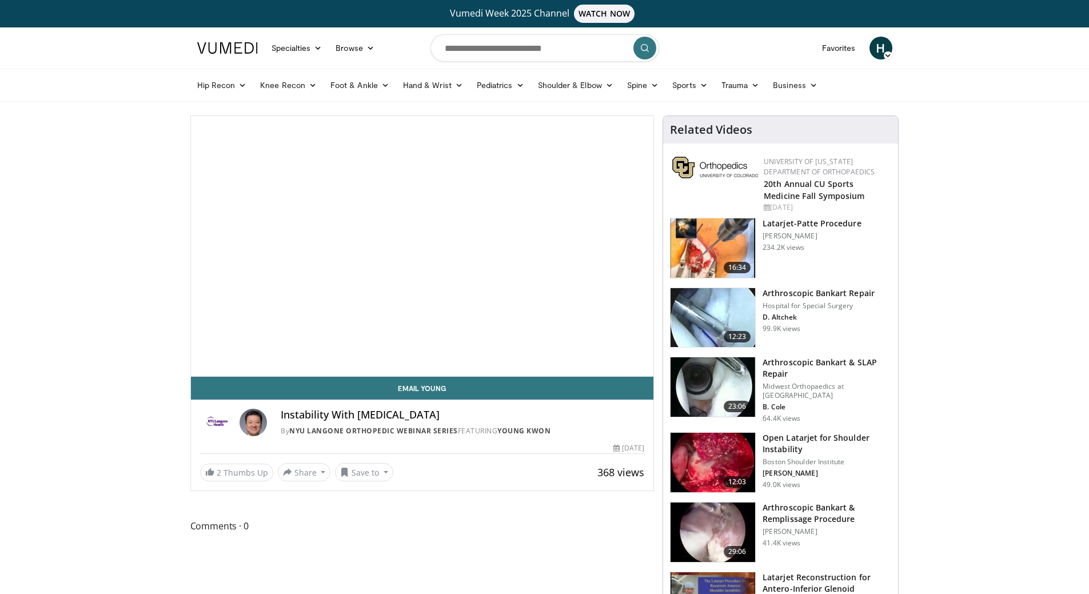 The image size is (1089, 594). What do you see at coordinates (826, 443) in the screenshot?
I see `h3: Open Latarjet for Shoulder Instability` at bounding box center [826, 443].